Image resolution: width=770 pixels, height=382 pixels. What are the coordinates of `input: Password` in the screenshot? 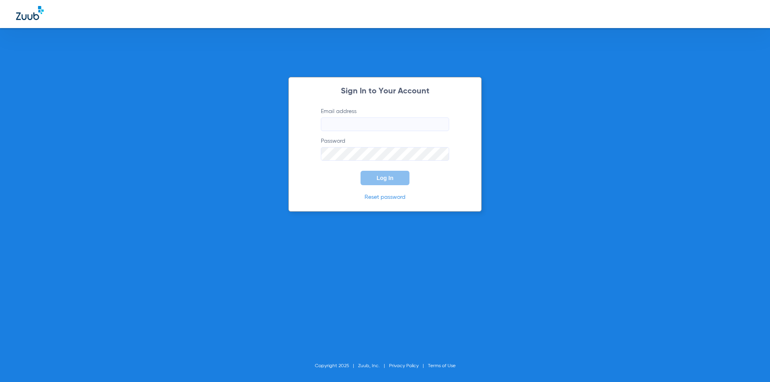 It's located at (385, 154).